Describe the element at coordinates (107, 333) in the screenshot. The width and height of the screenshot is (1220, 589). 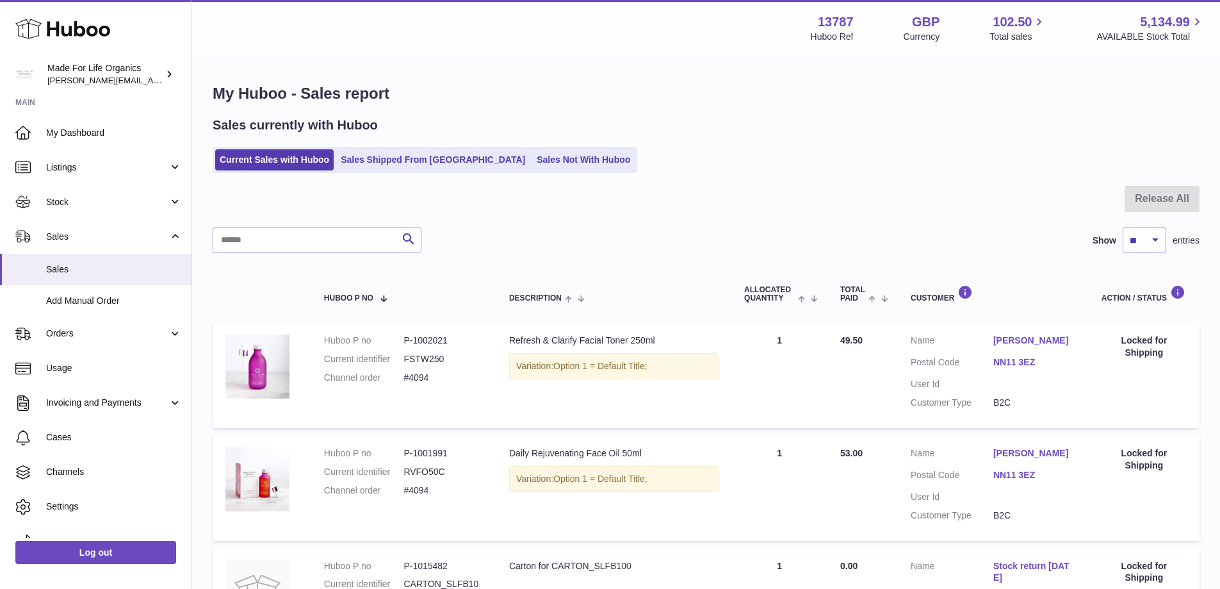
I see `span: Orders` at that location.